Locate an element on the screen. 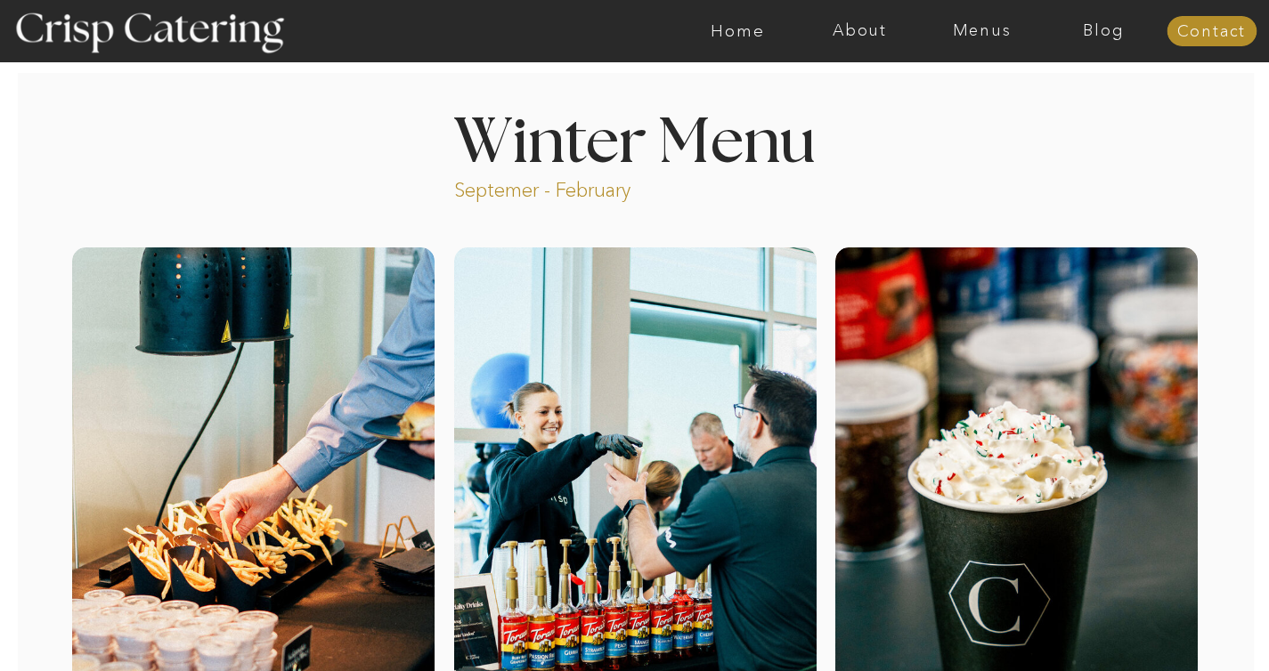 Image resolution: width=1269 pixels, height=671 pixels. nav: Menus is located at coordinates (981, 31).